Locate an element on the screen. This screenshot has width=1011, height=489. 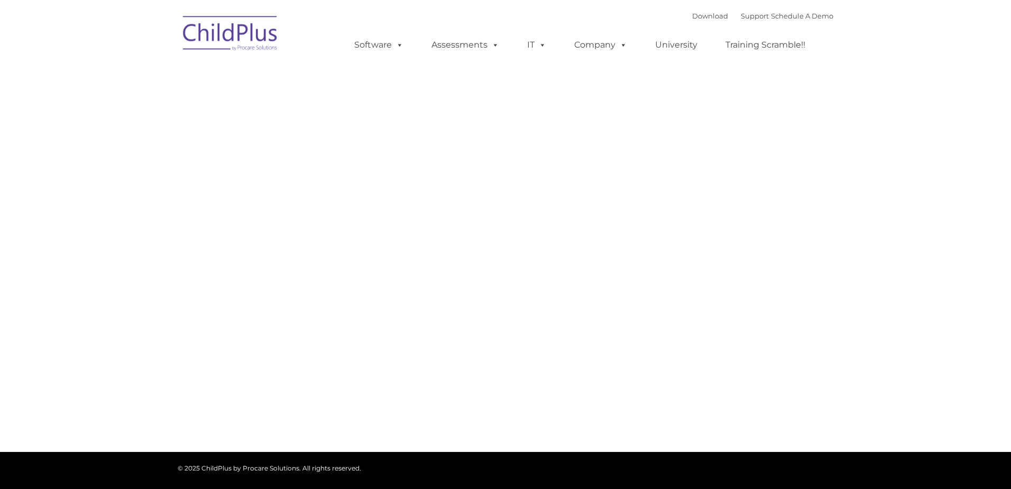
img: ChildPlus by Procare Solutions is located at coordinates (231, 35).